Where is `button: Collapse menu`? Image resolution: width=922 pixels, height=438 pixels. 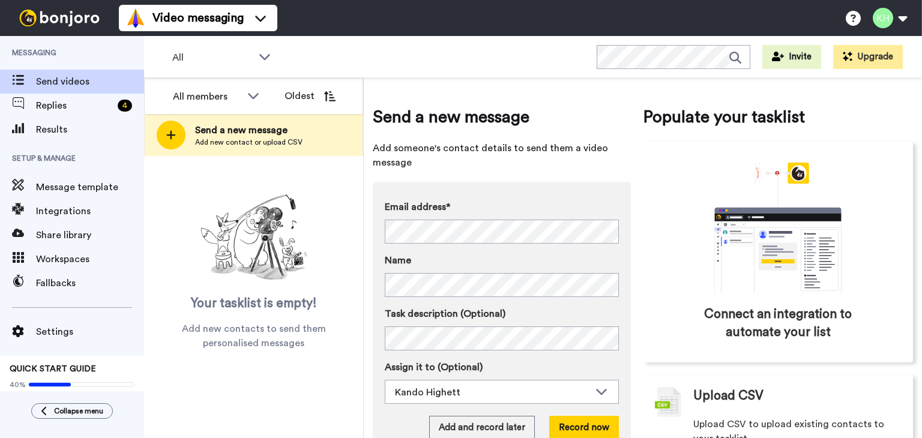
button: Collapse menu is located at coordinates (72, 411).